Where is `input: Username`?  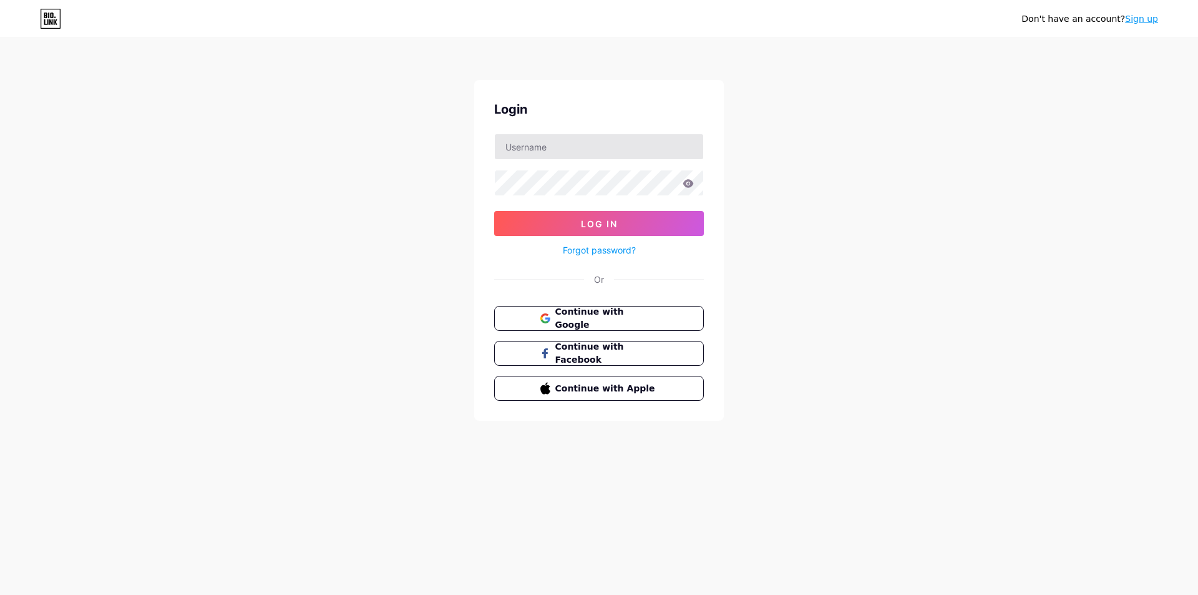
input: Username is located at coordinates (599, 147).